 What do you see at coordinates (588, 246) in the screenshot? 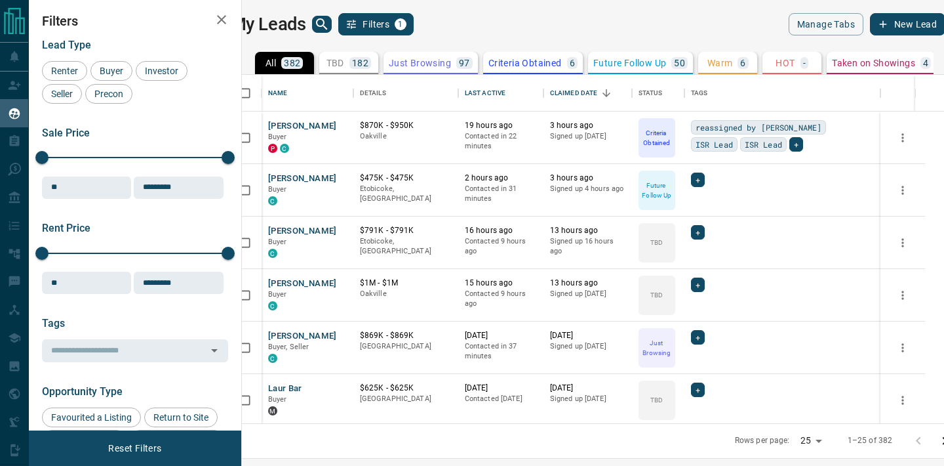
I see `p: Signed up 16 hours ago` at bounding box center [588, 246].